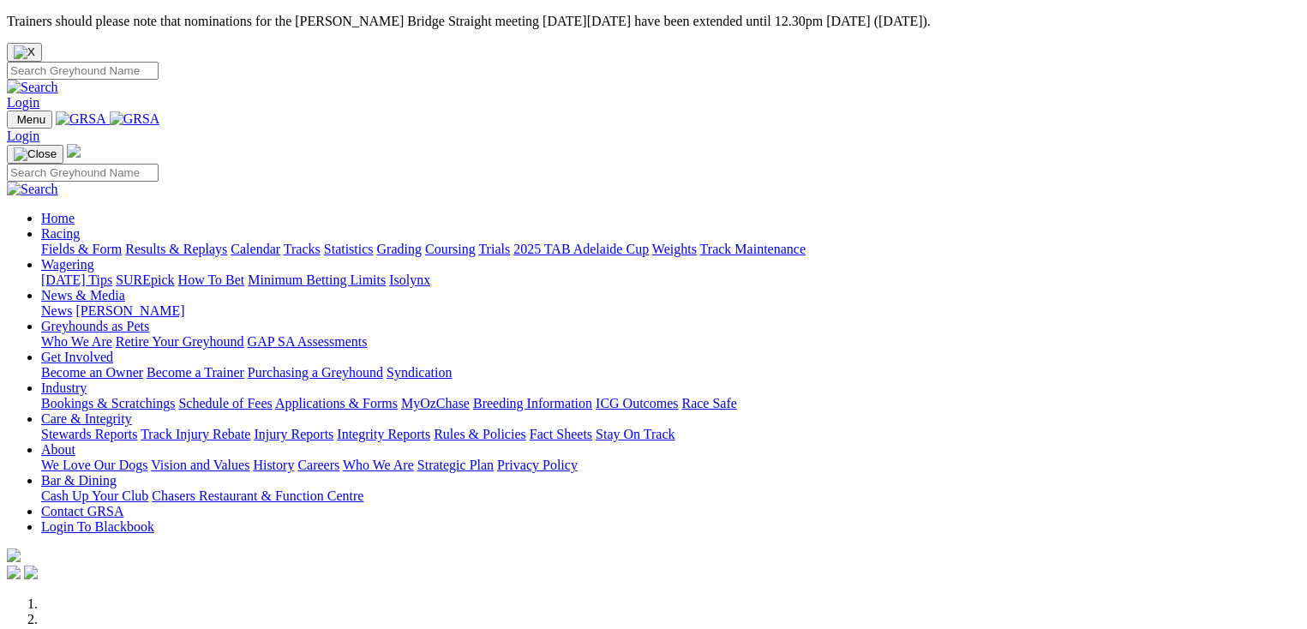 The height and width of the screenshot is (629, 1307). Describe the element at coordinates (293, 434) in the screenshot. I see `a: Injury Reports` at that location.